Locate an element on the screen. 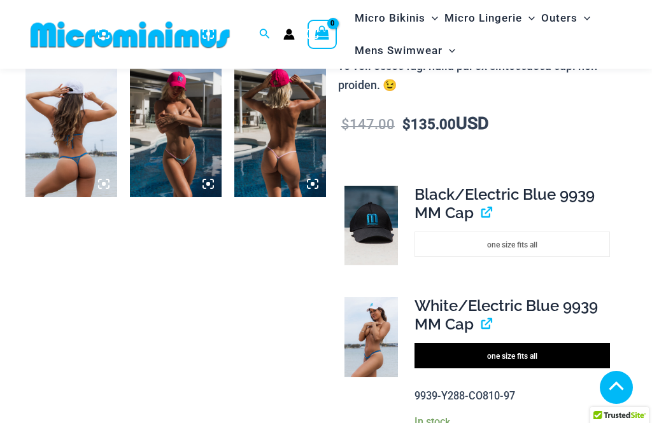  p: 9939-Y288-CO810-97 is located at coordinates (515, 397).